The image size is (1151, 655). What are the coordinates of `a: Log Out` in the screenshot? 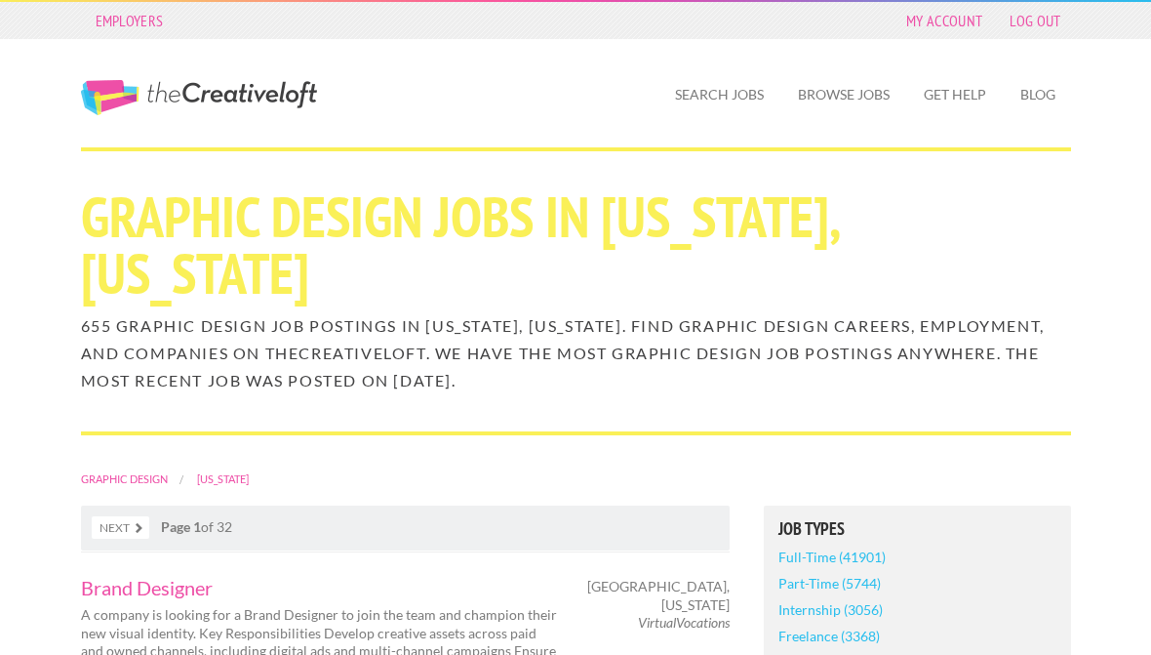 It's located at (1035, 20).